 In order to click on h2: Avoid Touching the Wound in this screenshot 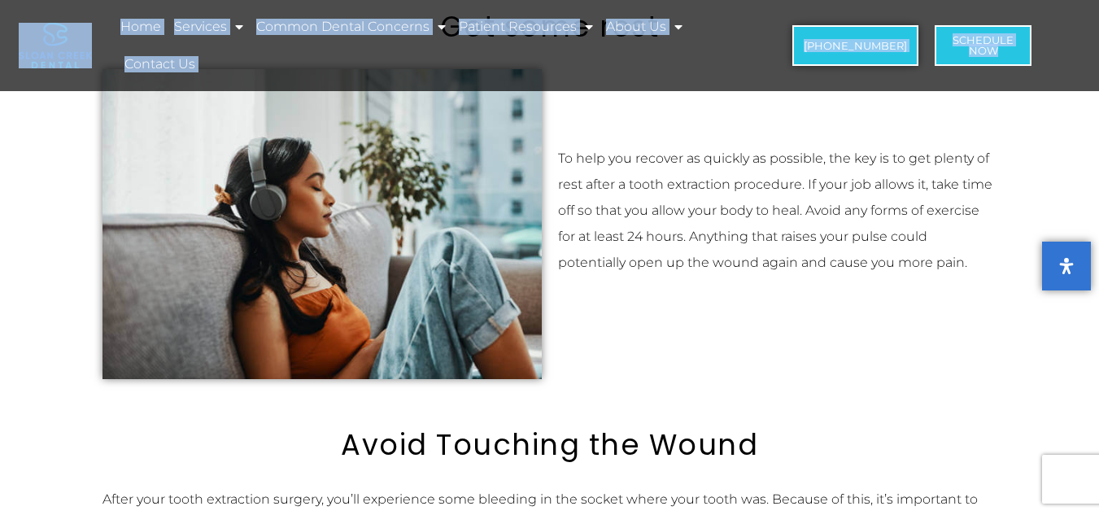, I will do `click(550, 445)`.